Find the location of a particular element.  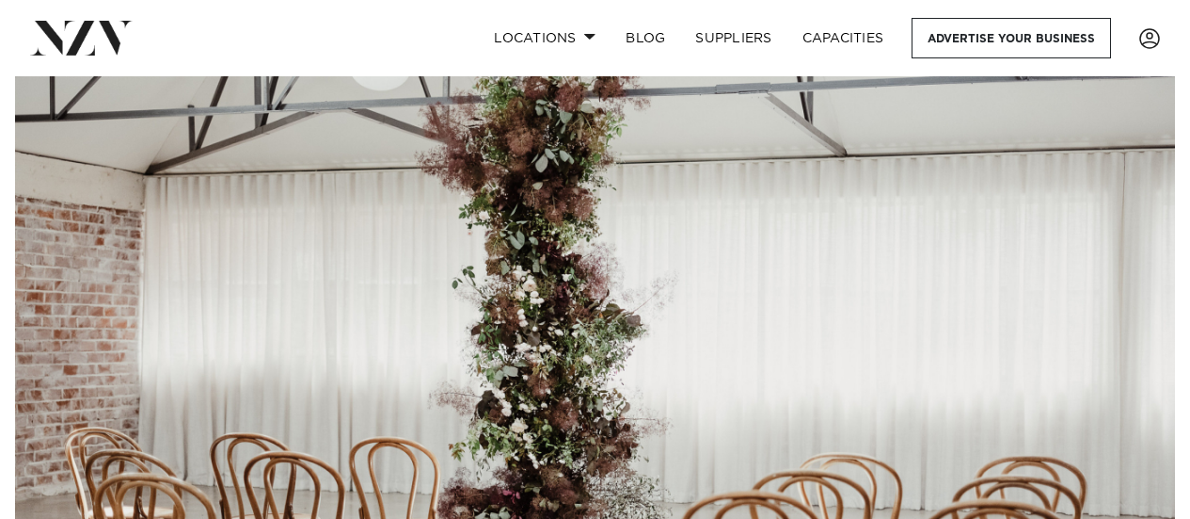

a: Capacities is located at coordinates (843, 38).